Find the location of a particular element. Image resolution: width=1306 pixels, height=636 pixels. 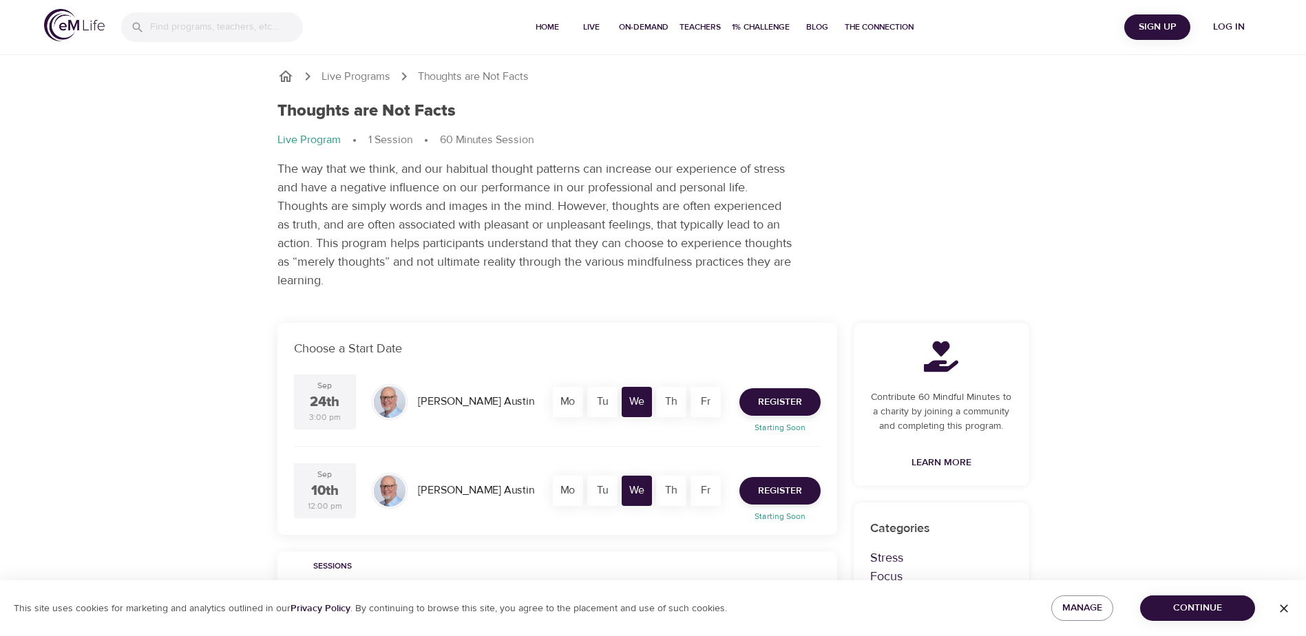

p: Focus is located at coordinates (941, 576).